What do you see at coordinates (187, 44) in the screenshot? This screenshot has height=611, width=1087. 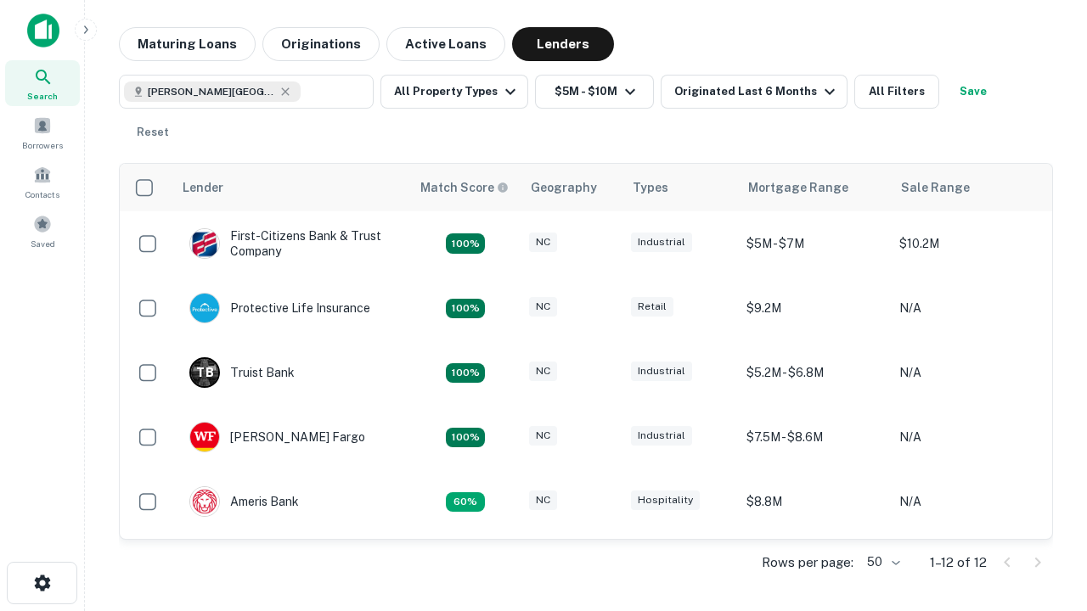 I see `button: Maturing Loans` at bounding box center [187, 44].